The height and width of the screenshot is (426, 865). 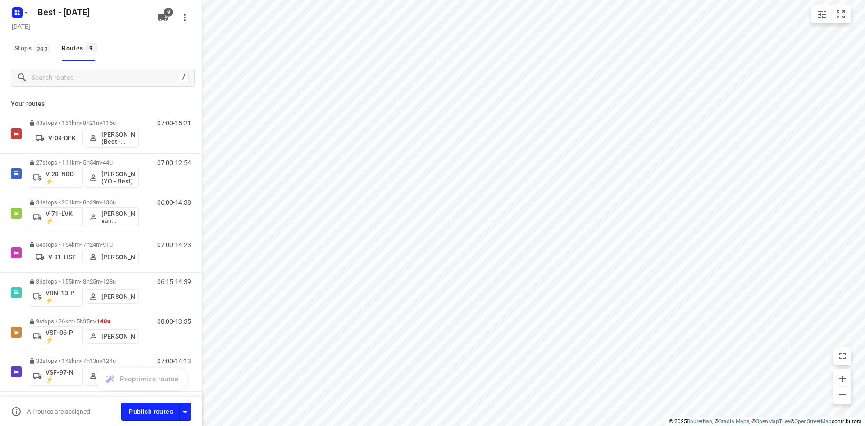 I want to click on span: Publish routes, so click(x=151, y=411).